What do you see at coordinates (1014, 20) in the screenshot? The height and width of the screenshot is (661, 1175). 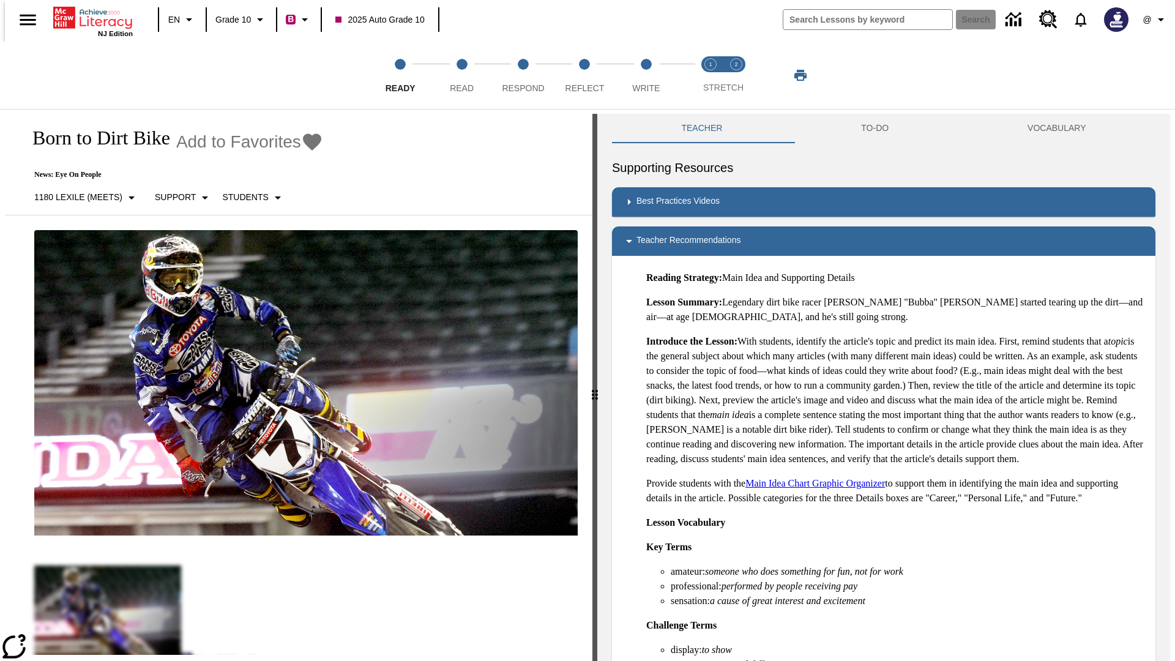 I see `a: Data Center` at bounding box center [1014, 20].